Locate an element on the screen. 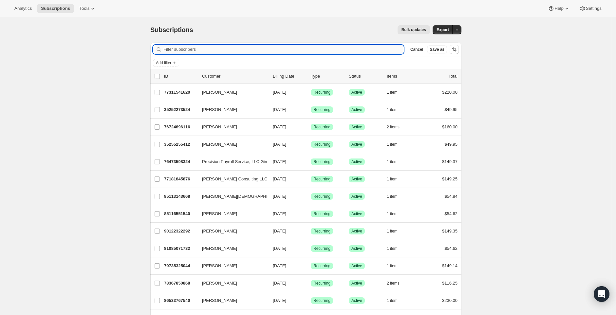  p: 81085071732 is located at coordinates (180, 248).